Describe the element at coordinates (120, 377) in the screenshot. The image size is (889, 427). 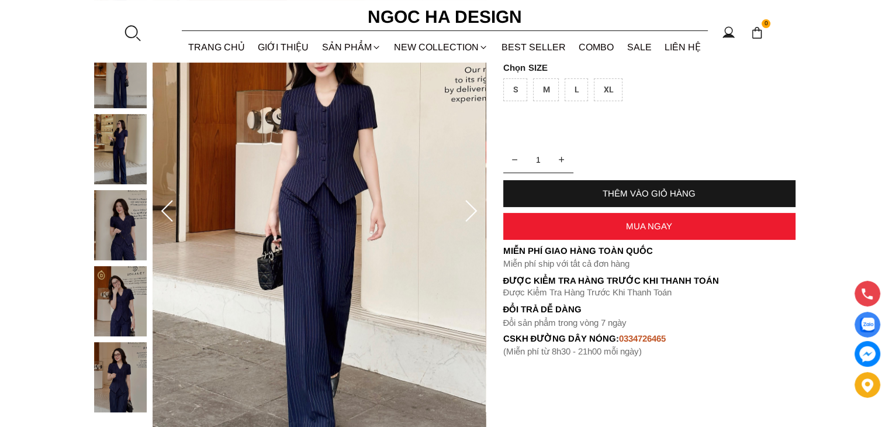
I see `img: Vittoria Set_ Bộ Vest Cổ V Quần Suông Kẻ Sọc BQ013_mini_5` at that location.